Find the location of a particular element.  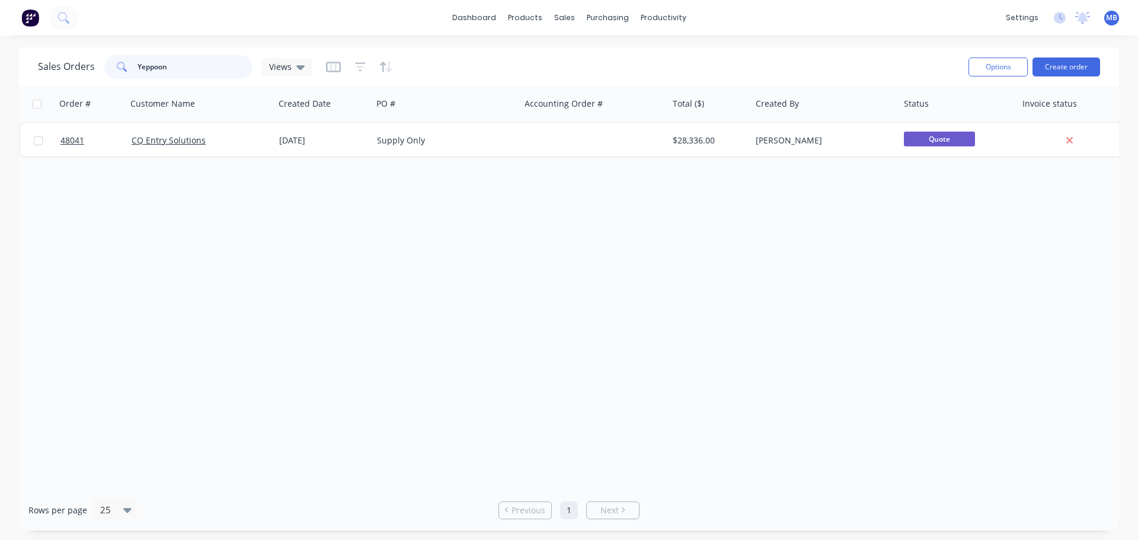

span: Quote is located at coordinates (939, 139).